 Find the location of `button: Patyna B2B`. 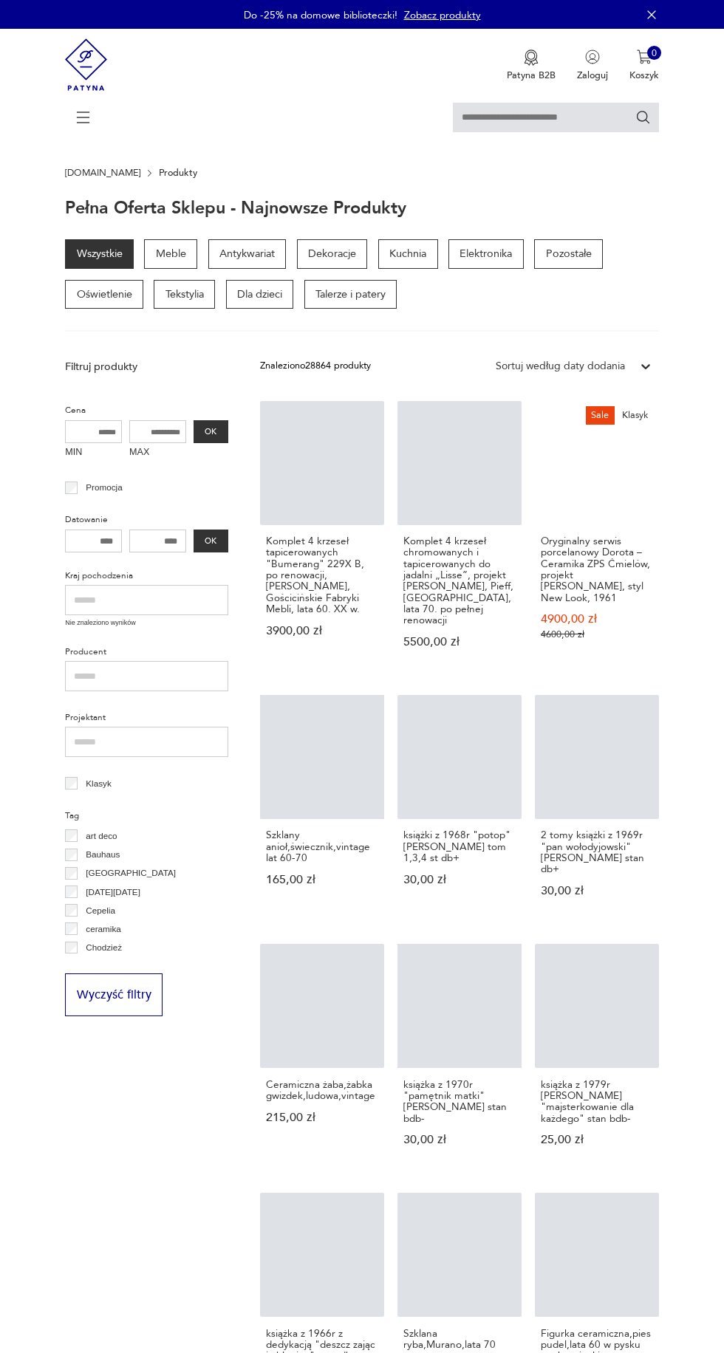

button: Patyna B2B is located at coordinates (531, 66).